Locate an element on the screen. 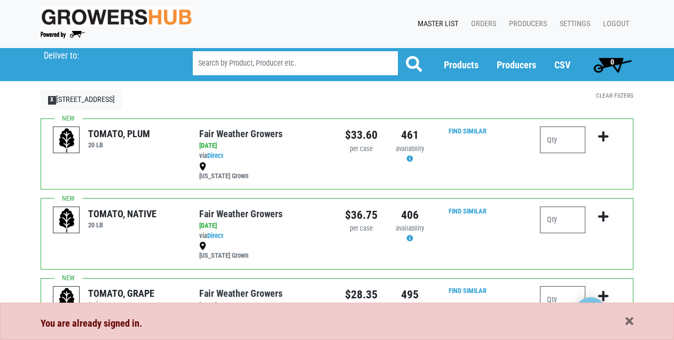 The image size is (674, 340). input: Search by Product, Producer etc. is located at coordinates (295, 63).